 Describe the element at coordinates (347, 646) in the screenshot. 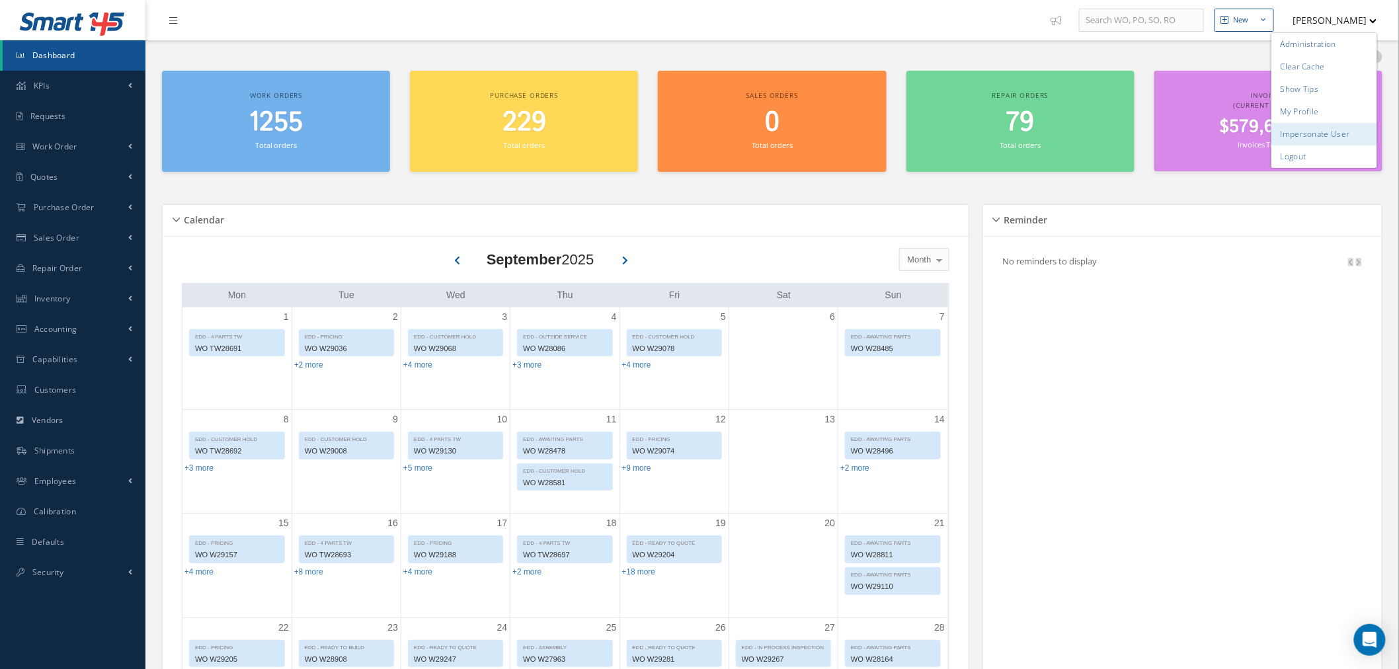

I see `div: EDD - READY TO BUILD` at that location.